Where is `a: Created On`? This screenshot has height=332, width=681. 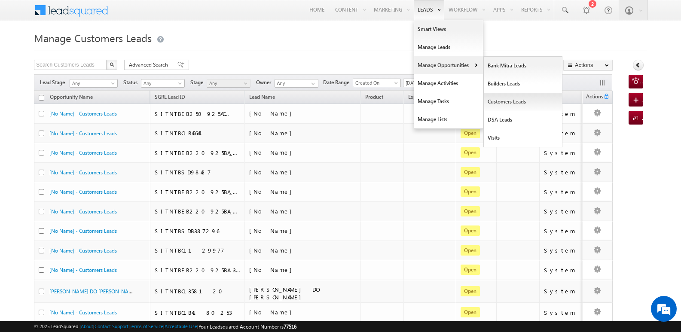 a: Created On is located at coordinates (377, 83).